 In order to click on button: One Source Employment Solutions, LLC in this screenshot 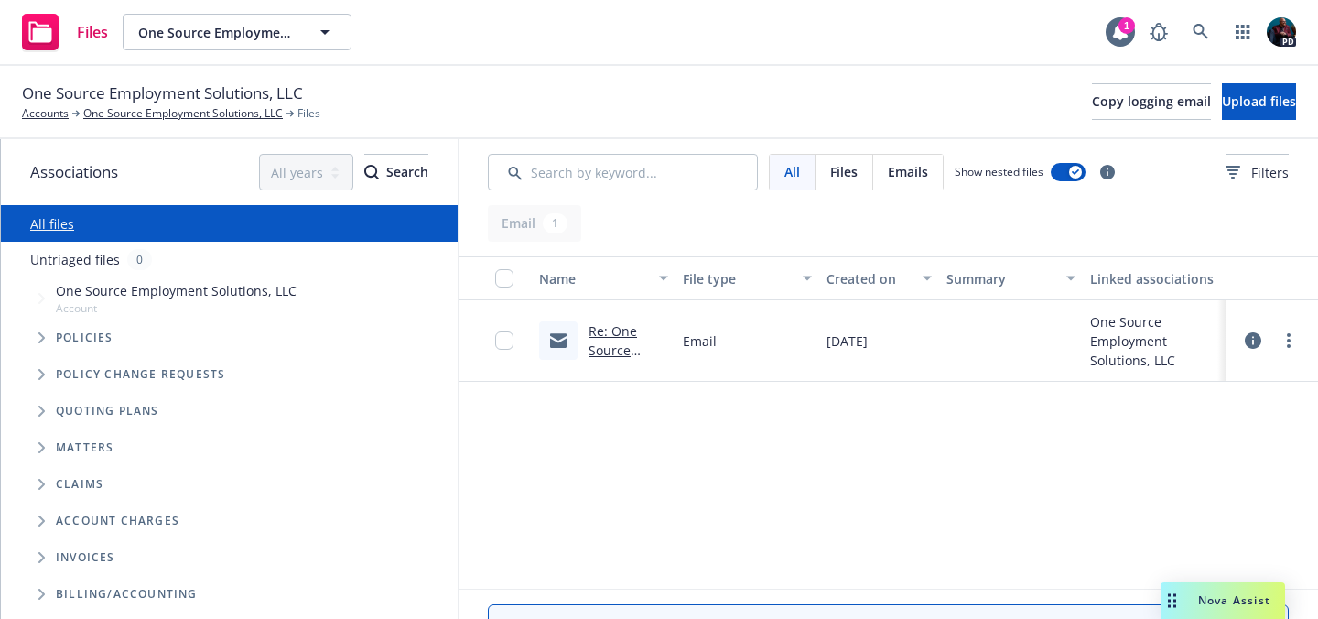, I will do `click(237, 32)`.